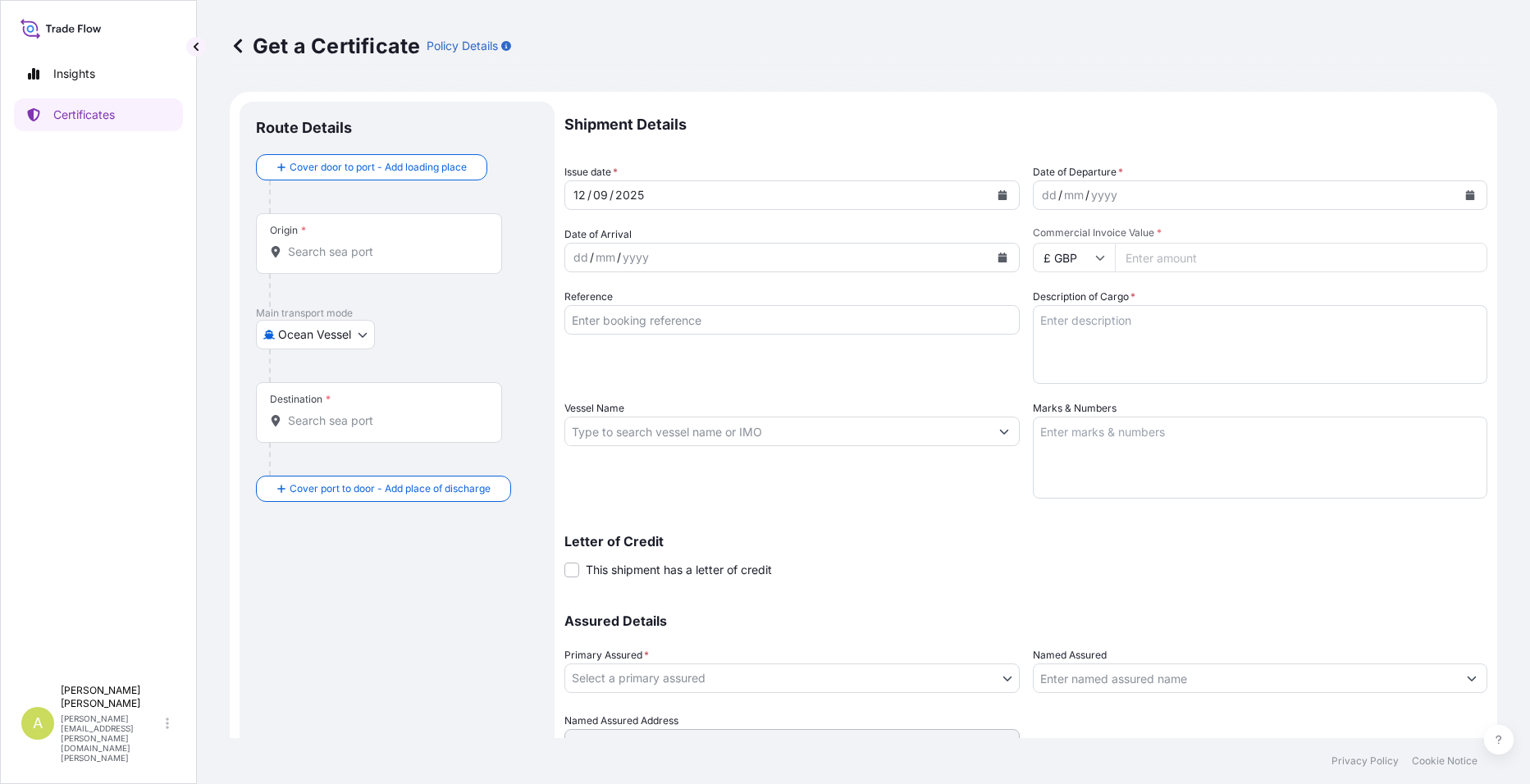 The height and width of the screenshot is (784, 1530). I want to click on label: Description of Cargo, so click(1084, 297).